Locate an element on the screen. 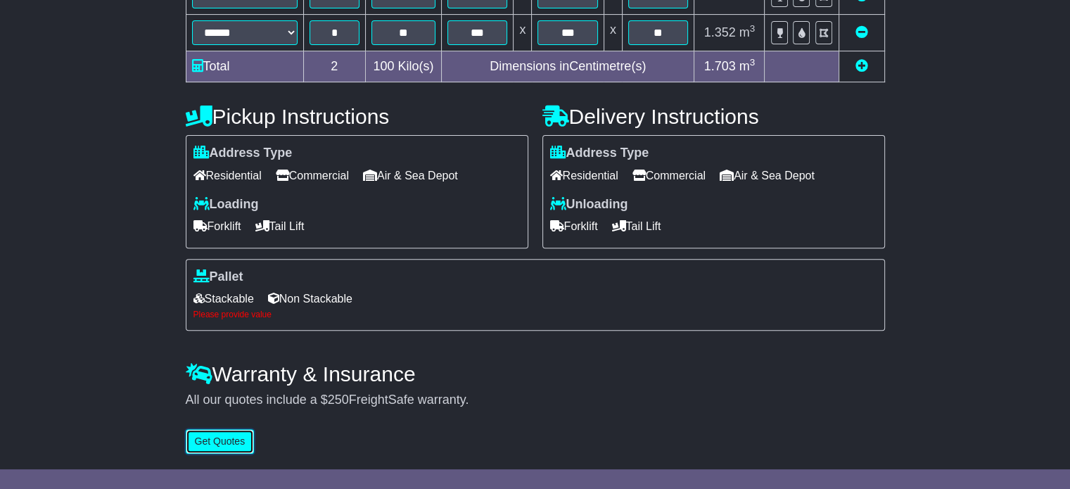 Image resolution: width=1070 pixels, height=489 pixels. div: Please provide value is located at coordinates (535, 314).